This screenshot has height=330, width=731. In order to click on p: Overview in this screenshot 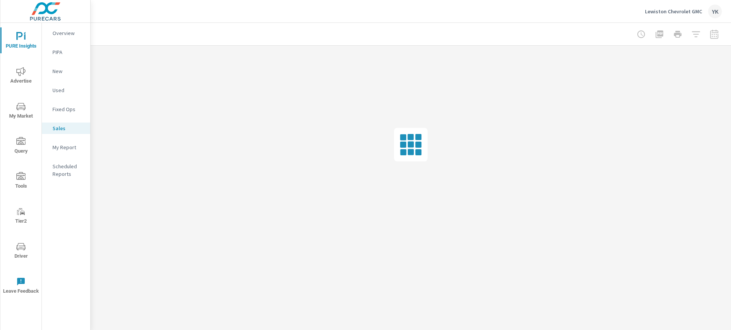, I will do `click(68, 33)`.